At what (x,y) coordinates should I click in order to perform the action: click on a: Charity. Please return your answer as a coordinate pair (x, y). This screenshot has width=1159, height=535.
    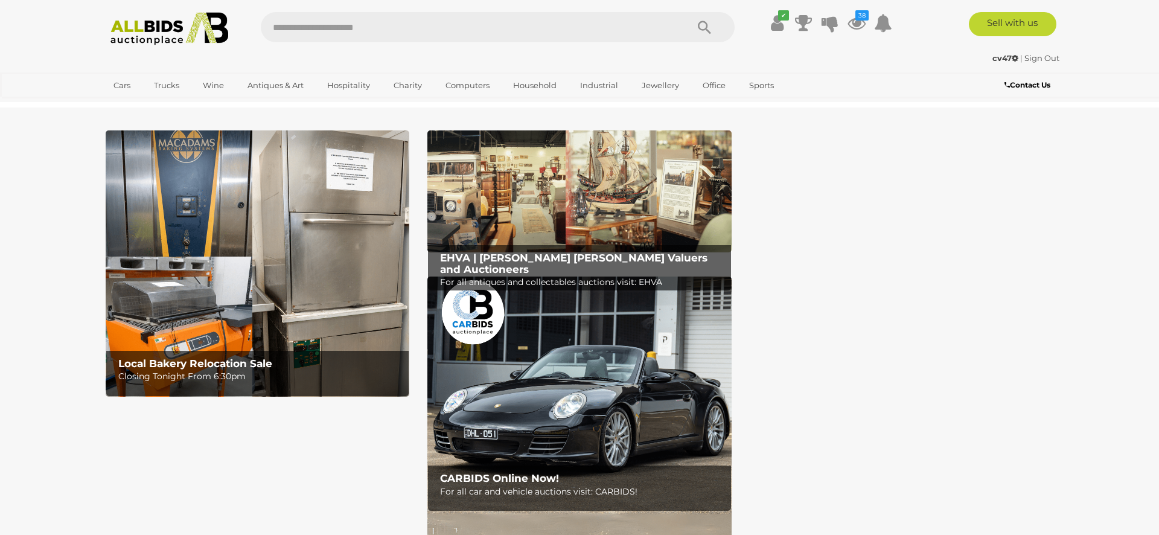
    Looking at the image, I should click on (407, 85).